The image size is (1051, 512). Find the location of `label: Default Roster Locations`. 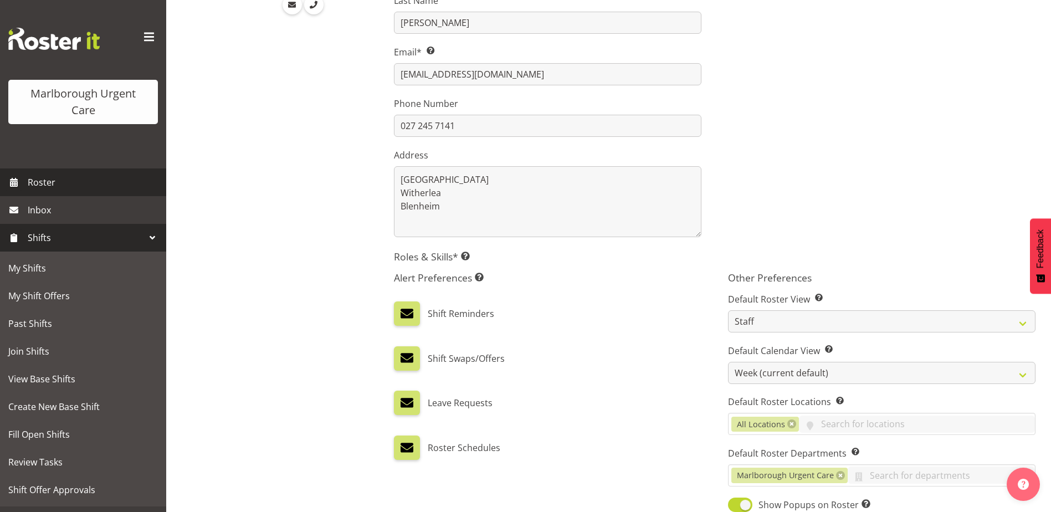

label: Default Roster Locations is located at coordinates (882, 402).